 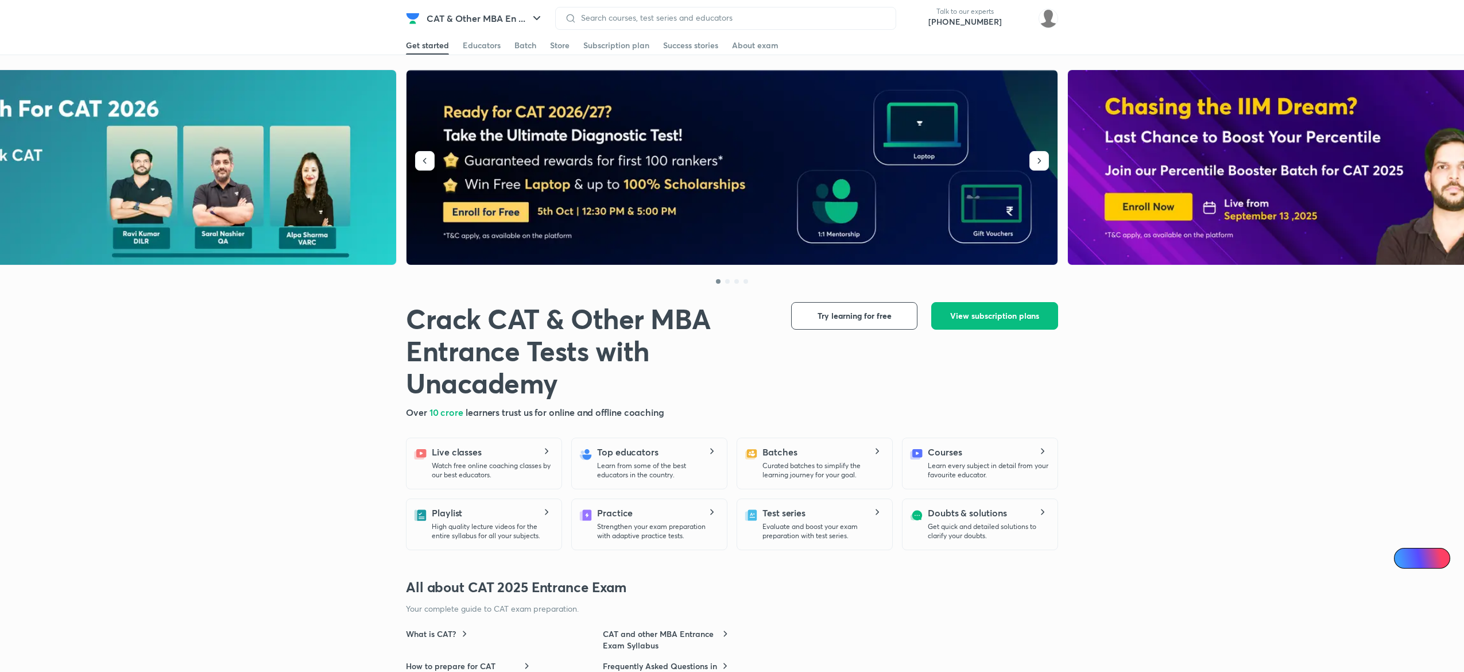 I want to click on a: Company Logo, so click(x=413, y=18).